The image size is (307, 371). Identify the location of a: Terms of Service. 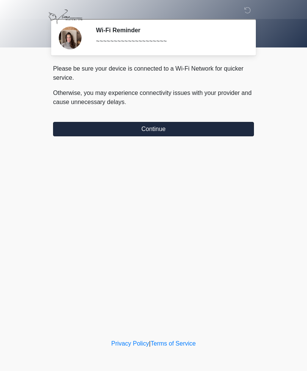
(173, 343).